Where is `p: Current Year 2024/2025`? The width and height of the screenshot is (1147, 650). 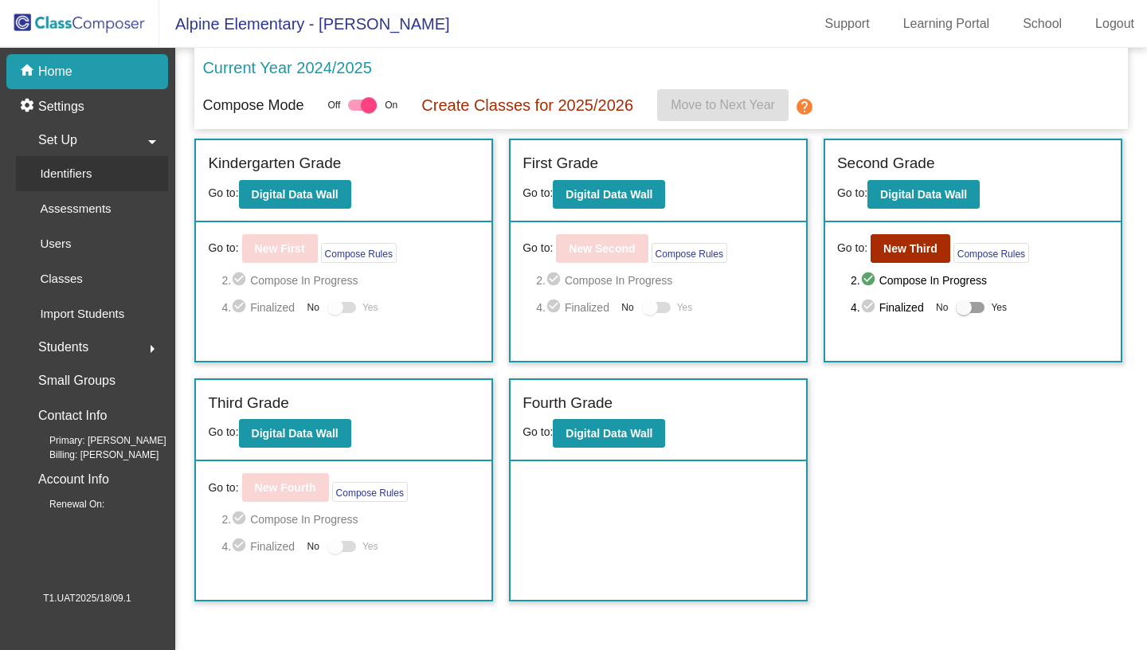
p: Current Year 2024/2025 is located at coordinates (287, 68).